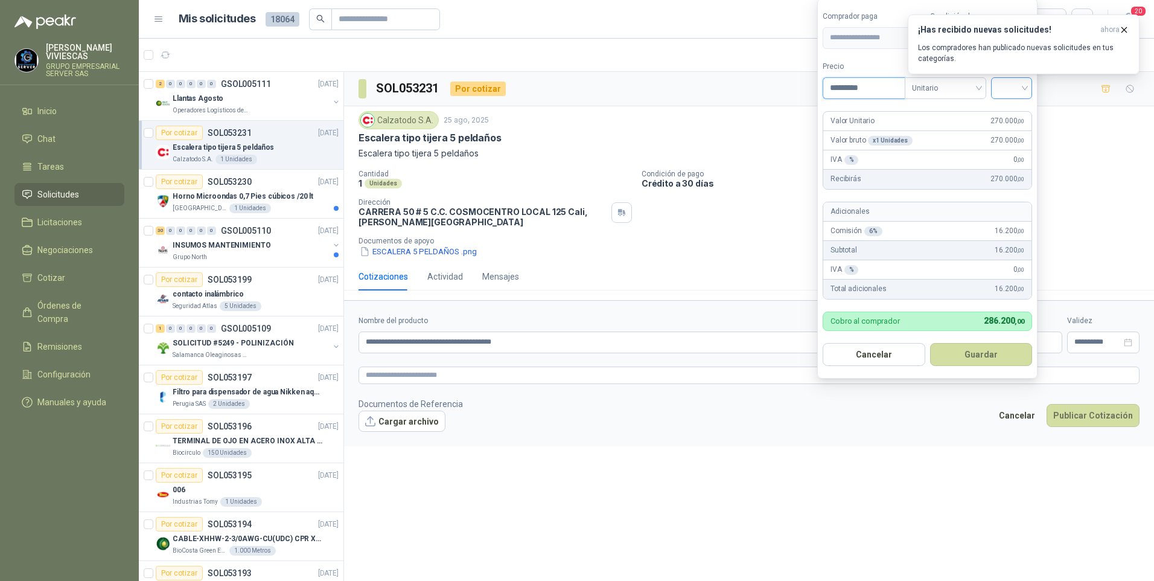 The image size is (1154, 581). Describe the element at coordinates (865, 321) in the screenshot. I see `p: Cobro al comprador` at that location.